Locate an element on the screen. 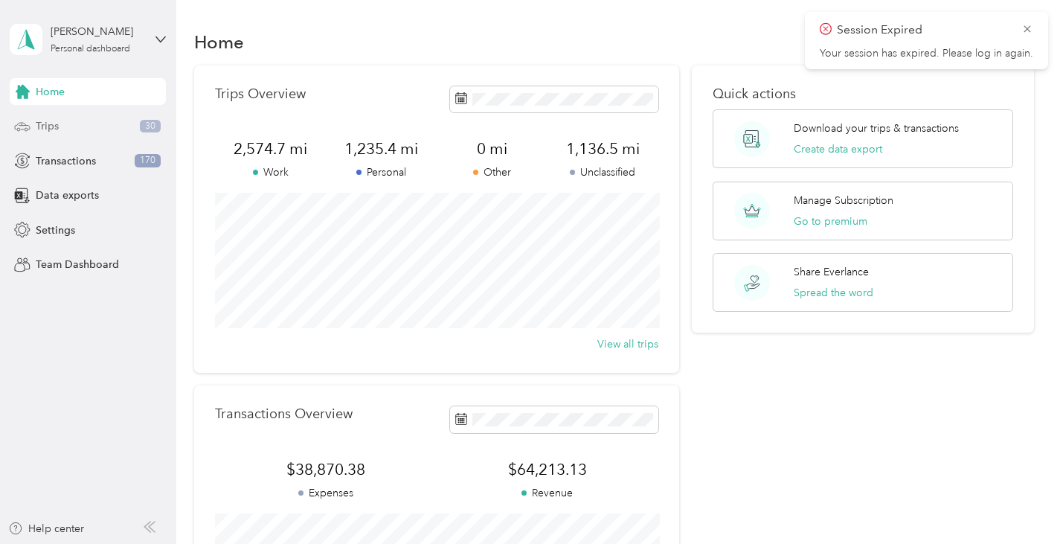  span: 1,235.4 mi is located at coordinates (381, 149).